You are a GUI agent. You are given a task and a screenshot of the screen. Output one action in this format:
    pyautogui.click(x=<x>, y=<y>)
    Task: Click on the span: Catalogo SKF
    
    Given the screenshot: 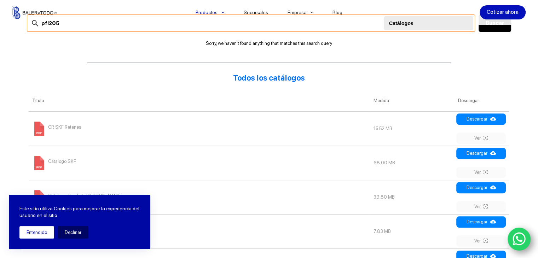 What is the action you would take?
    pyautogui.click(x=62, y=162)
    